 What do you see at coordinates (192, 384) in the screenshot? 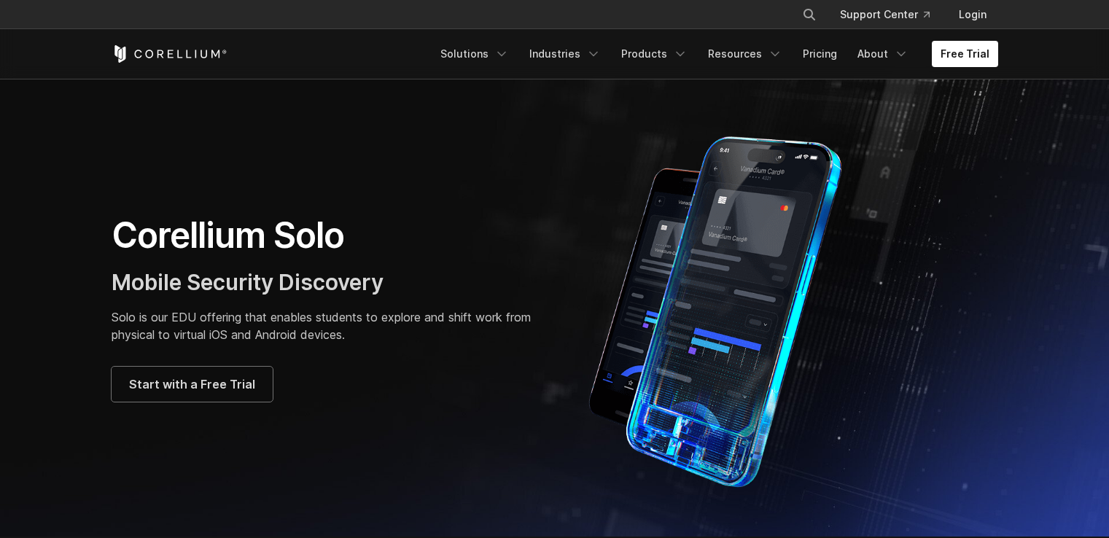
I see `a: Start with a Free Trial` at bounding box center [192, 384].